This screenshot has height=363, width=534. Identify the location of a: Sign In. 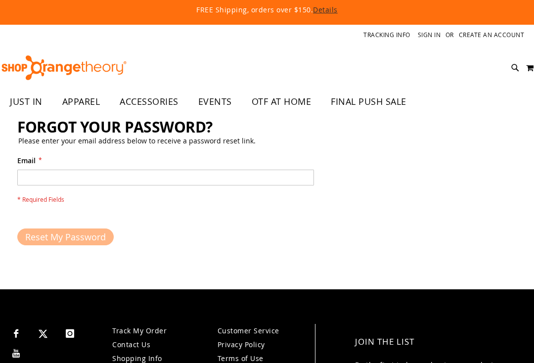
(429, 35).